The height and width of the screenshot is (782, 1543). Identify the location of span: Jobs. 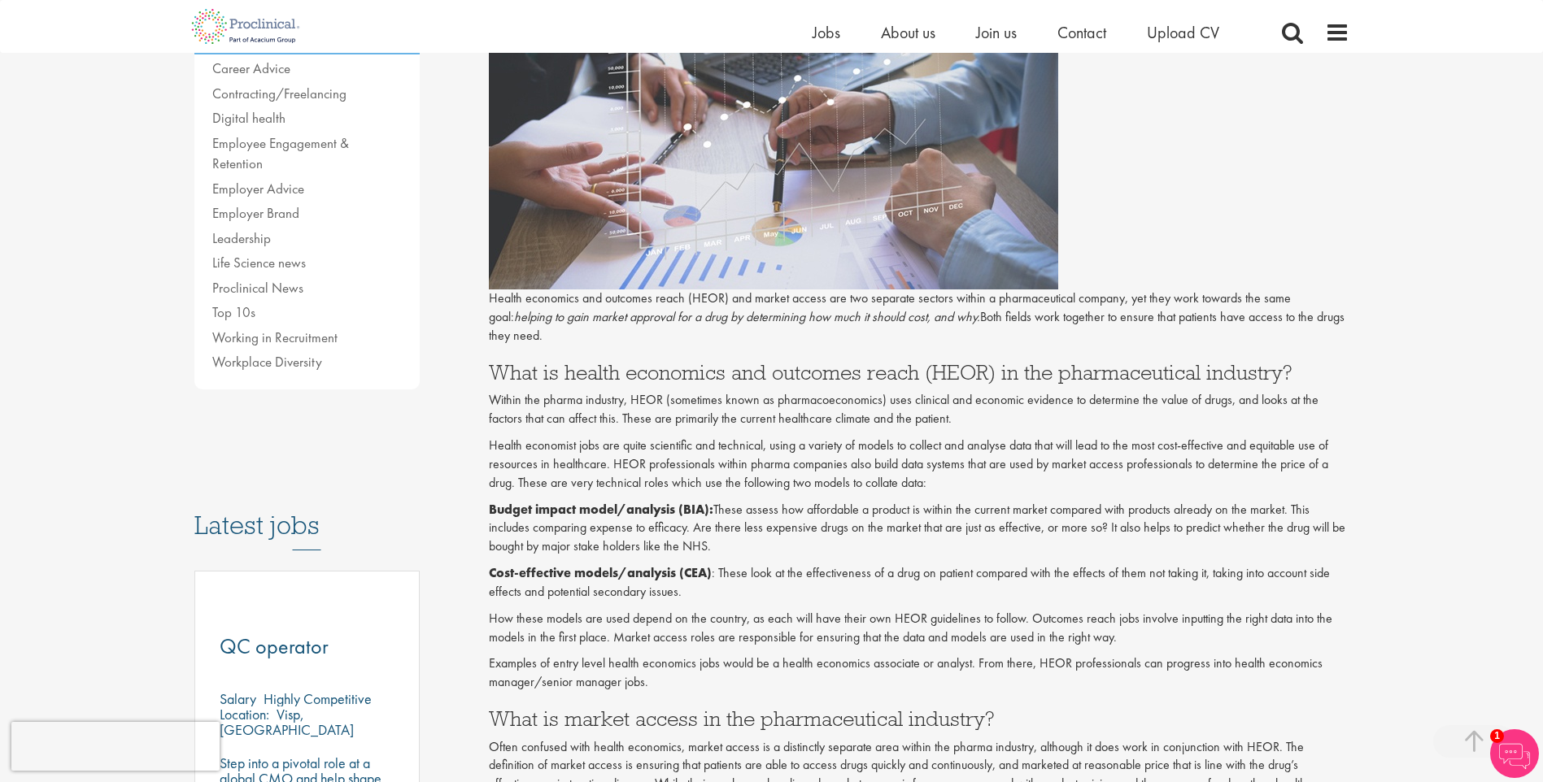
(826, 33).